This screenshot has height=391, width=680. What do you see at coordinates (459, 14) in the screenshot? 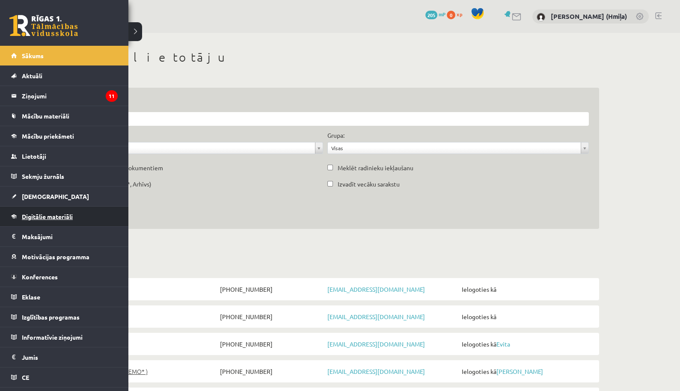
I see `span: xp` at bounding box center [459, 14].